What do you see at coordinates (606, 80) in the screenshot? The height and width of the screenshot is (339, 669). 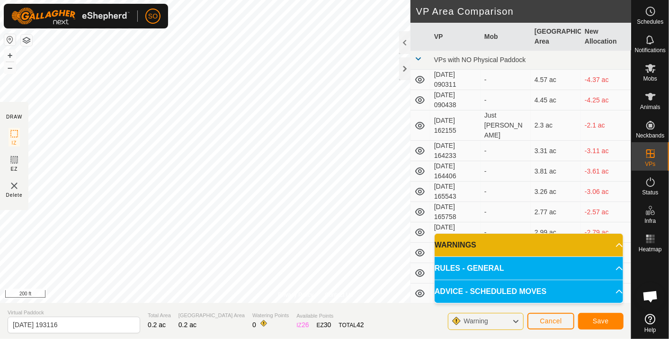 I see `td: -4.37 ac` at bounding box center [606, 80].